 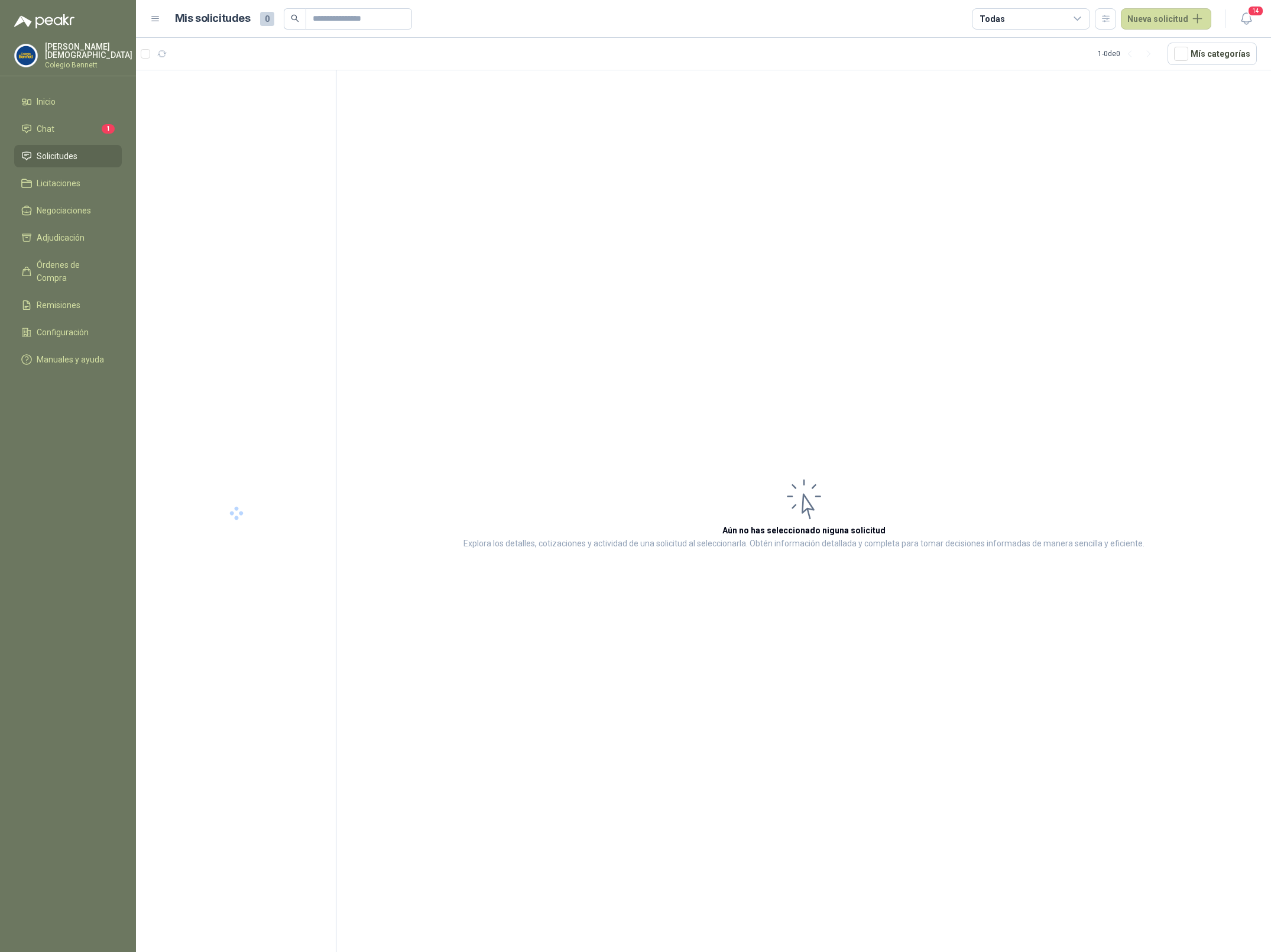 What do you see at coordinates (46, 102) in the screenshot?
I see `span: Inicio` at bounding box center [46, 102].